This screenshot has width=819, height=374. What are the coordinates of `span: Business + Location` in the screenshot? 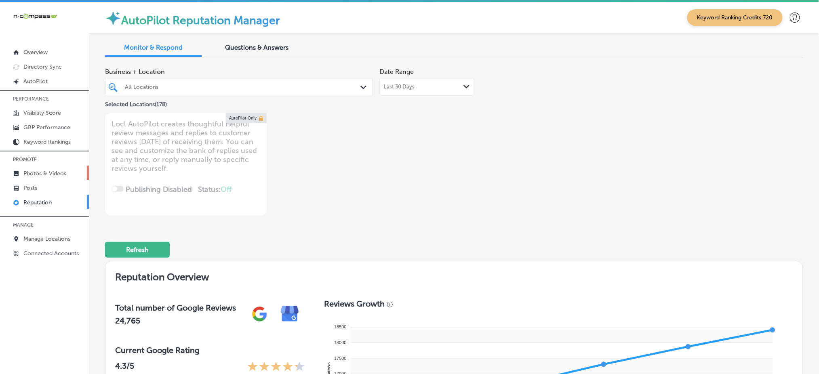 It's located at (239, 71).